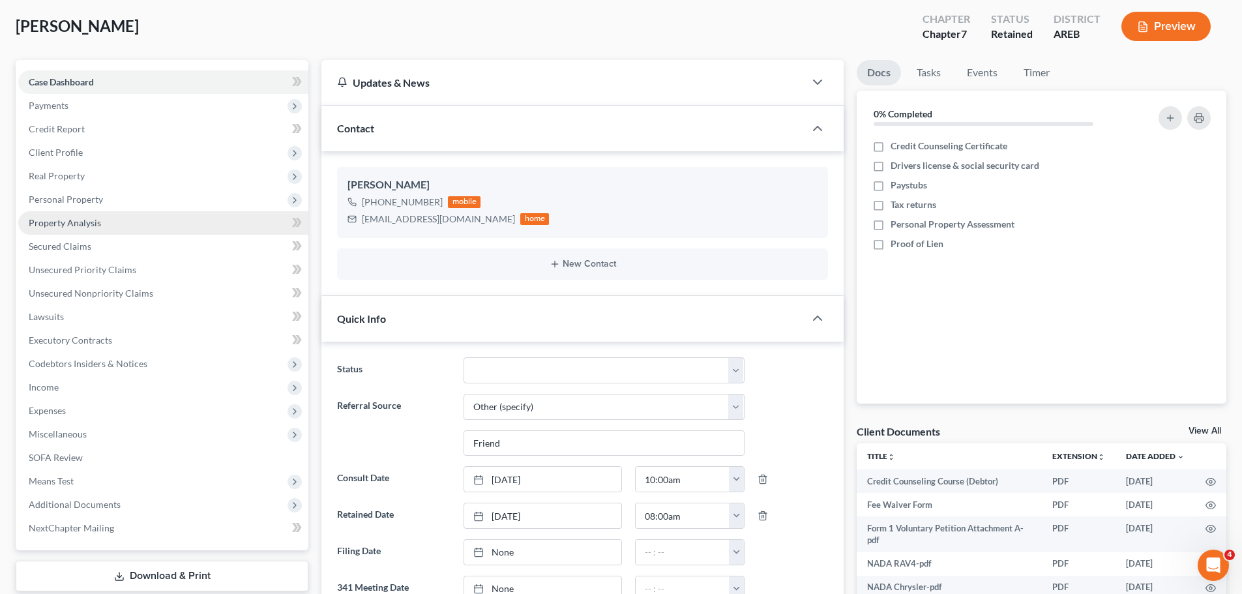 The image size is (1242, 594). Describe the element at coordinates (393, 425) in the screenshot. I see `label: Referral Source` at that location.